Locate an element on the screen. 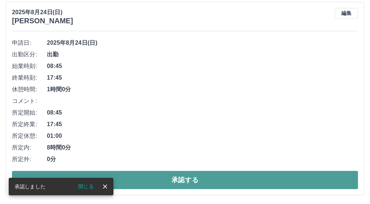  button: 閉じる is located at coordinates (86, 186).